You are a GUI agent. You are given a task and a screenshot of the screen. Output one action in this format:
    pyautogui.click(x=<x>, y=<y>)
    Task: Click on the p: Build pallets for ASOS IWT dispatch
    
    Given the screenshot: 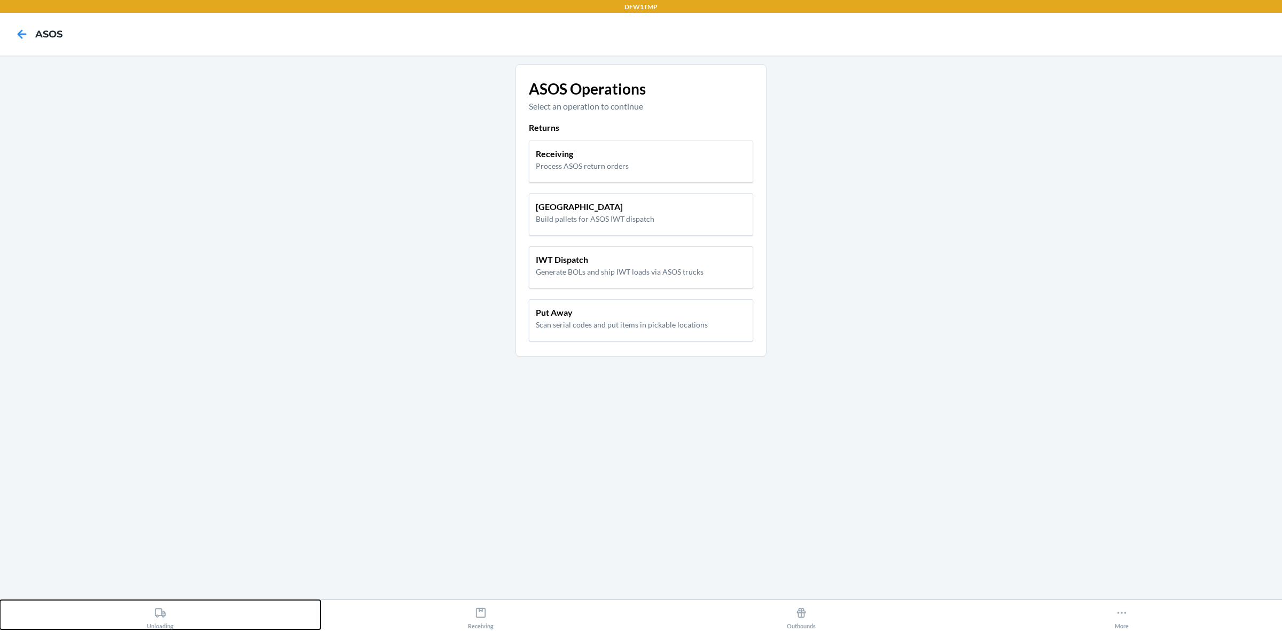 What is the action you would take?
    pyautogui.click(x=595, y=219)
    